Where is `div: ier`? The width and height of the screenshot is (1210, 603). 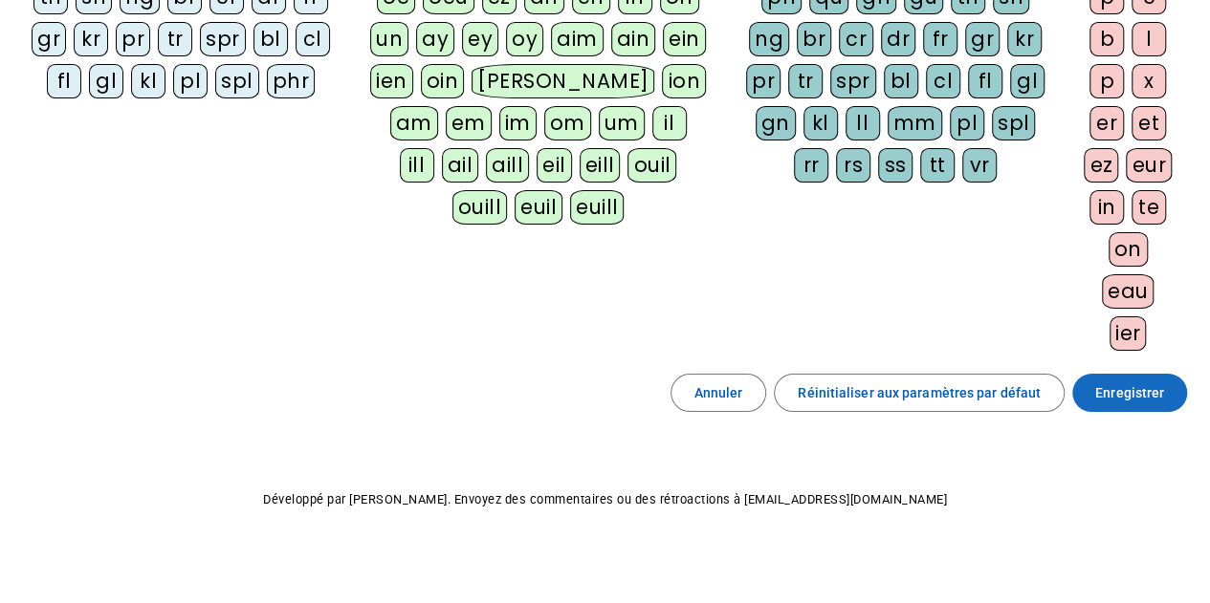
div: ier is located at coordinates (1128, 334).